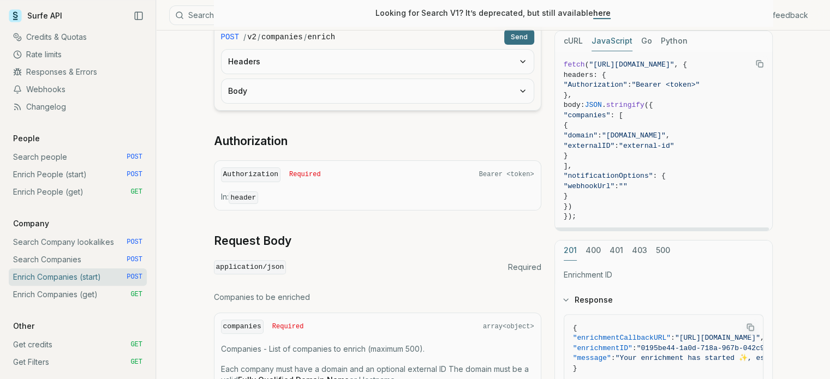 This screenshot has width=830, height=379. Describe the element at coordinates (646, 146) in the screenshot. I see `span: "external-id"` at that location.